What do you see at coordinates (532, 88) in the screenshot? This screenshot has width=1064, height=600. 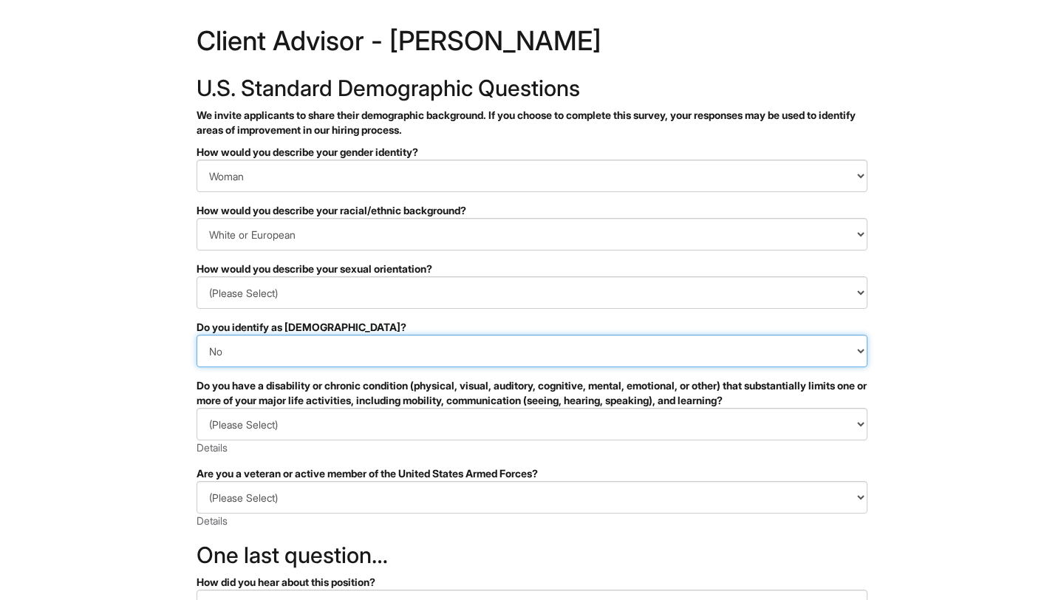 I see `h2: U.S. Standard Demographic Questions` at bounding box center [532, 88].